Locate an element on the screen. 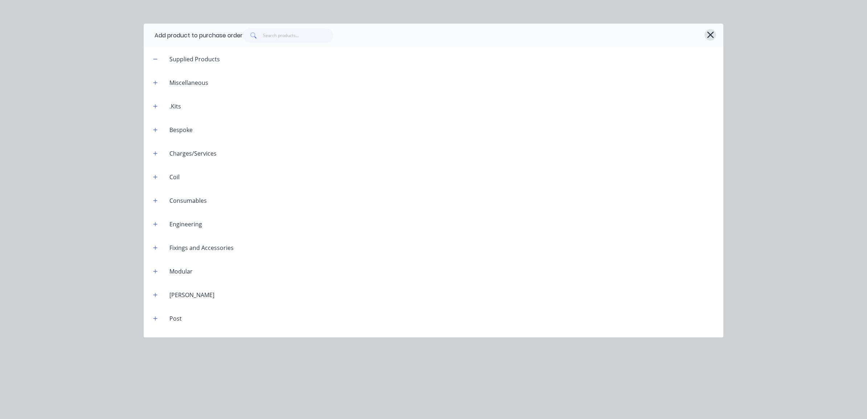 The height and width of the screenshot is (419, 867). div: .Kits is located at coordinates (175, 106).